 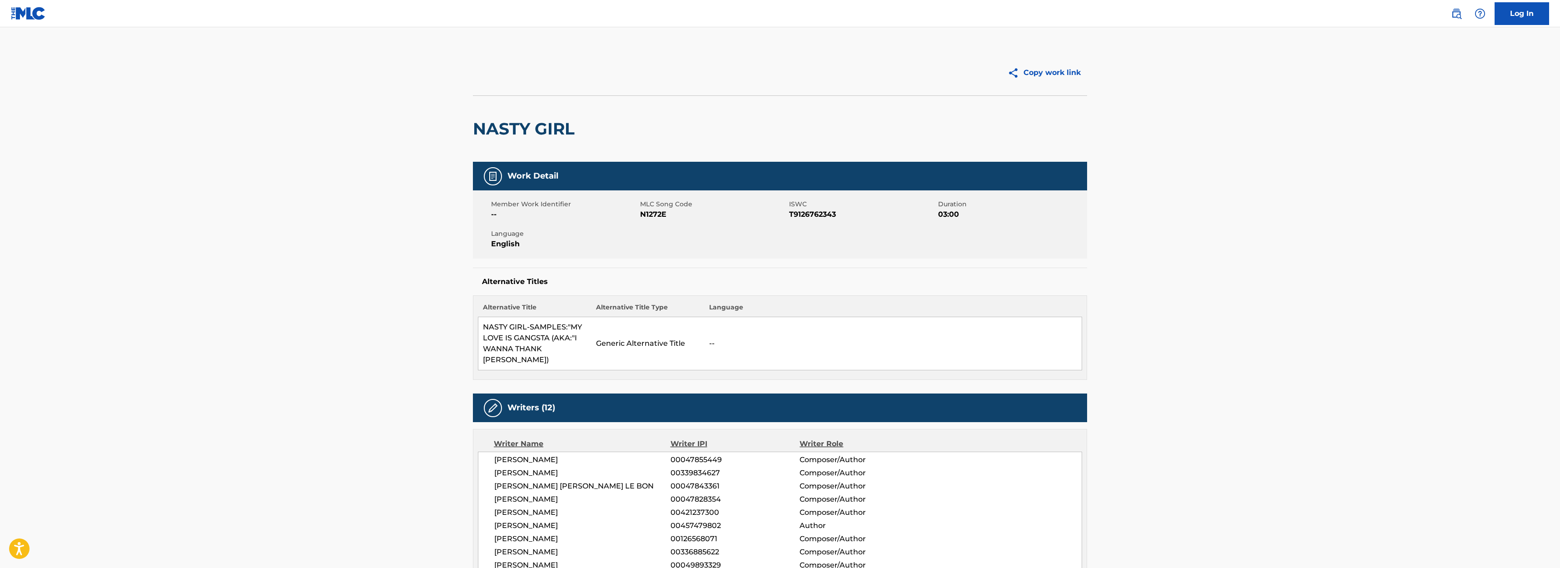 I want to click on span: Duration, so click(x=1011, y=204).